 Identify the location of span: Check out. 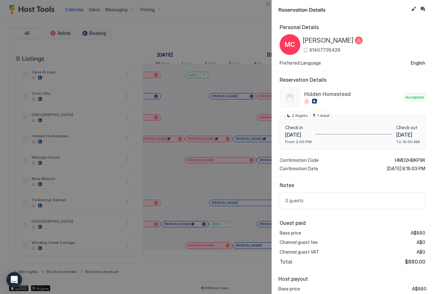
(408, 128).